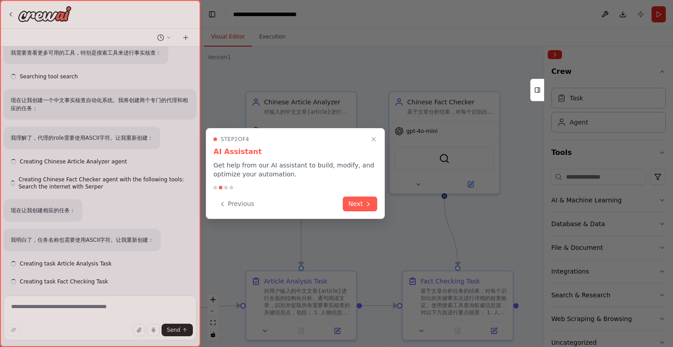 The image size is (673, 347). Describe the element at coordinates (236, 204) in the screenshot. I see `button: Previous` at that location.